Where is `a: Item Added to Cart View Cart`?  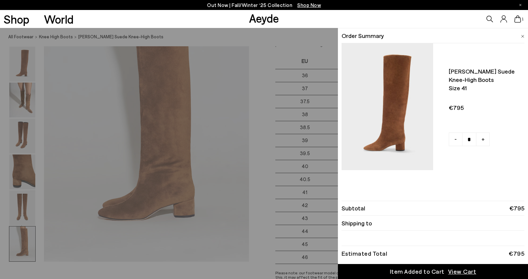 a: Item Added to Cart View Cart is located at coordinates (433, 271).